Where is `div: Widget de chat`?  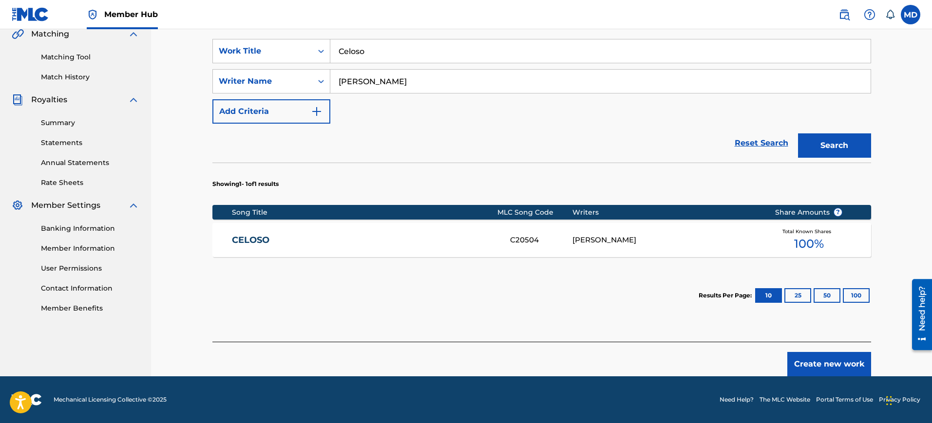 div: Widget de chat is located at coordinates (908, 400).